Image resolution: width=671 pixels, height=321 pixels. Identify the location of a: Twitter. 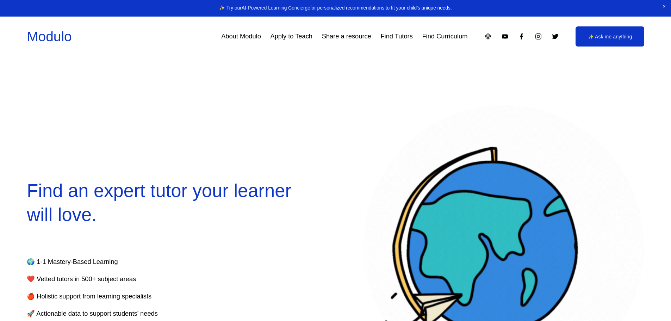
(555, 36).